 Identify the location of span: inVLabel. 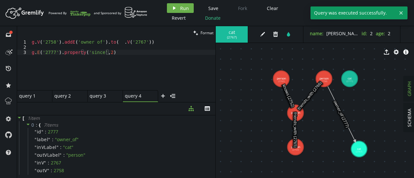
(47, 147).